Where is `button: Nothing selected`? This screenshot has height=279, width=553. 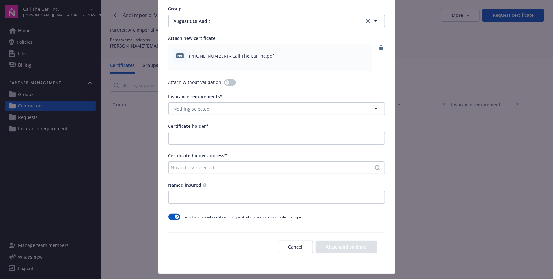 button: Nothing selected is located at coordinates (277, 109).